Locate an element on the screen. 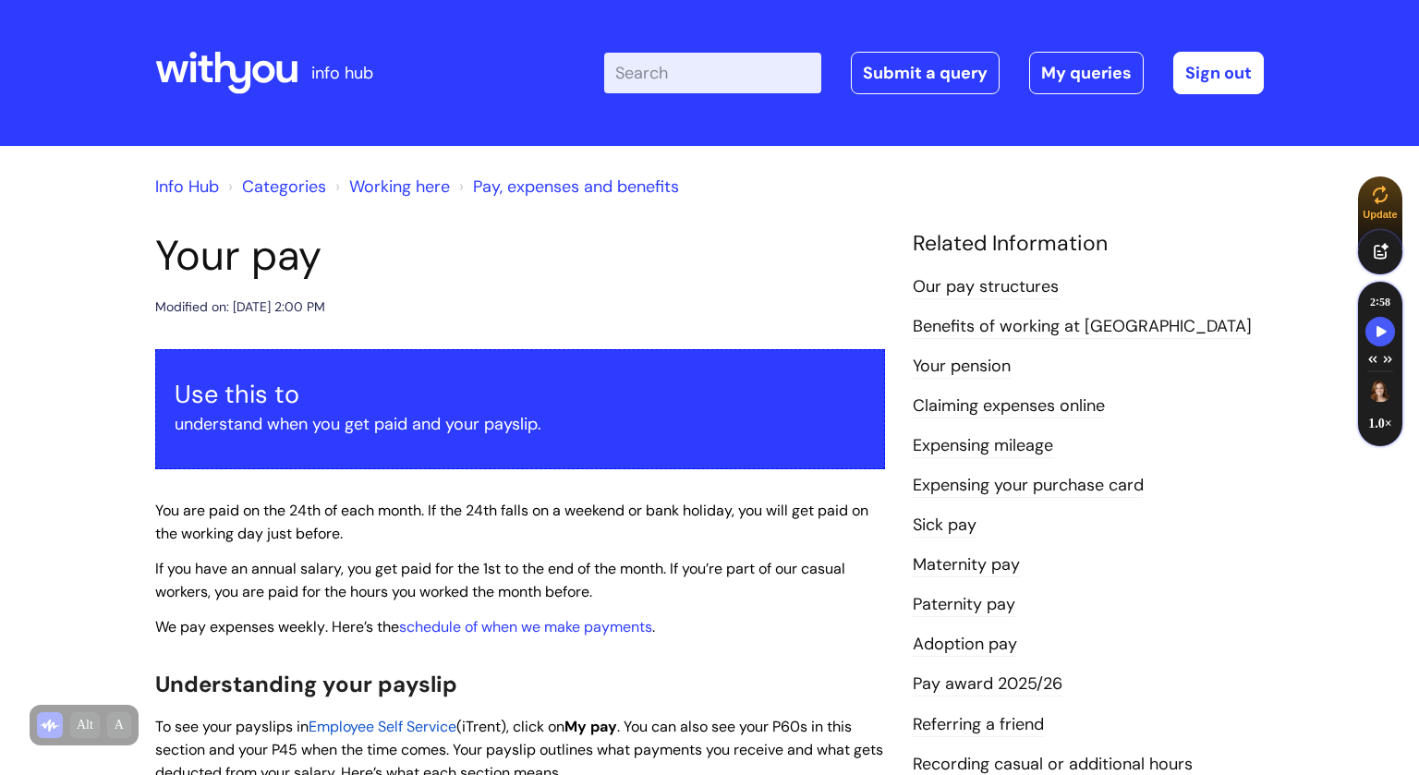 The height and width of the screenshot is (775, 1419). a: Pay award 2025/26 is located at coordinates (987, 684).